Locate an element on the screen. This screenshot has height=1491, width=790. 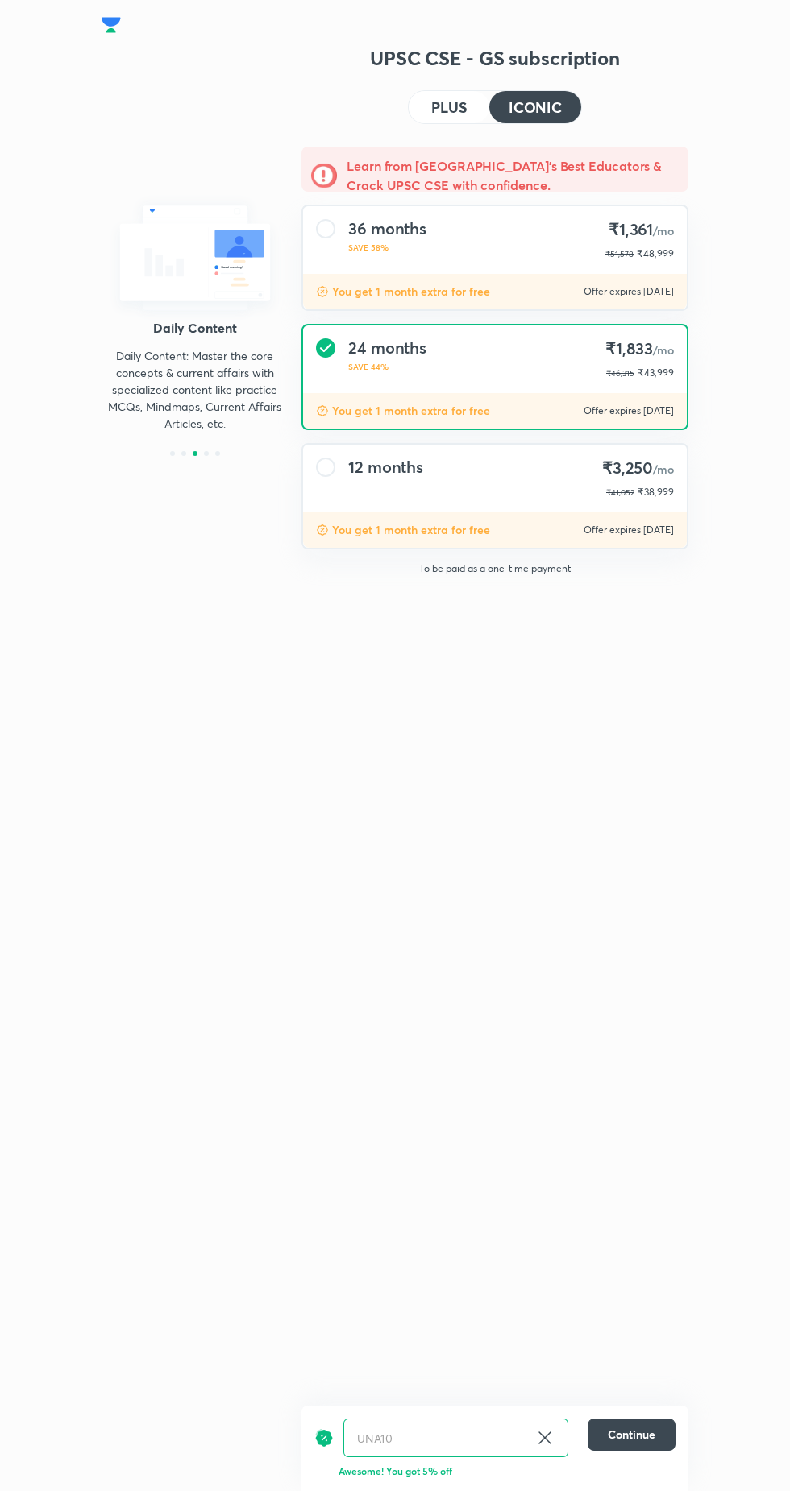
h4: 24 months is located at coordinates (387, 348).